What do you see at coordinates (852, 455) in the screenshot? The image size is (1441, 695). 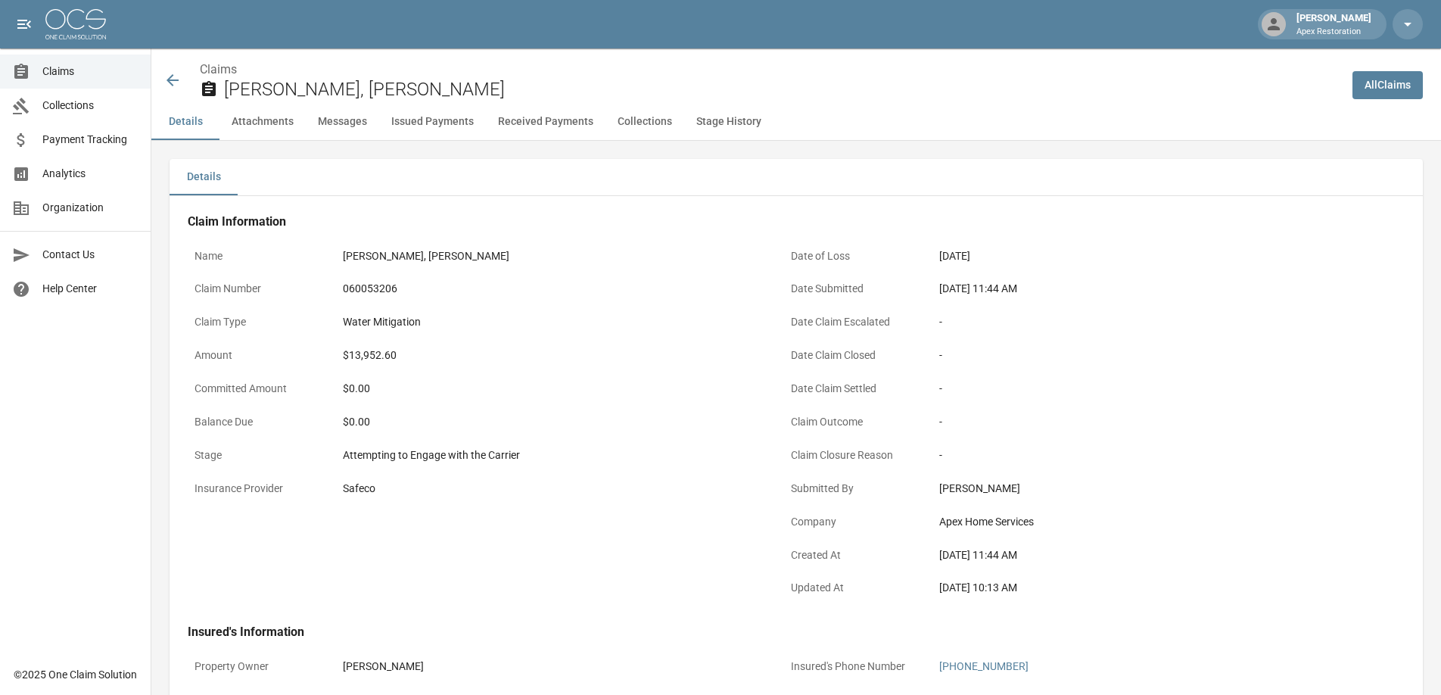 I see `p: Claim Closure Reason` at bounding box center [852, 455].